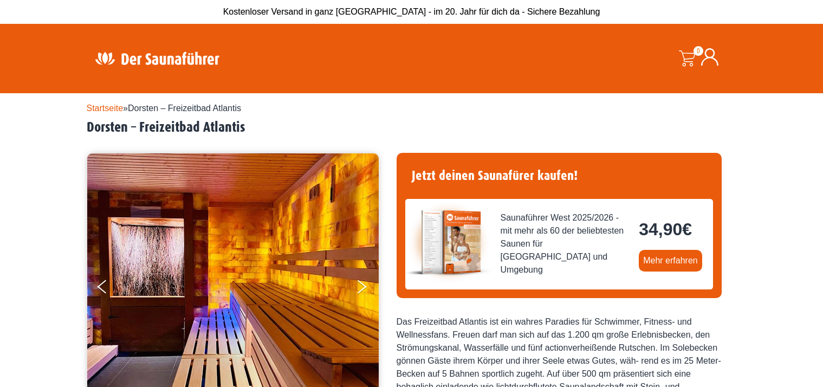 The width and height of the screenshot is (823, 387). What do you see at coordinates (449, 242) in the screenshot?
I see `img: der-saunafuehrer-2025-west.jpg` at bounding box center [449, 242].